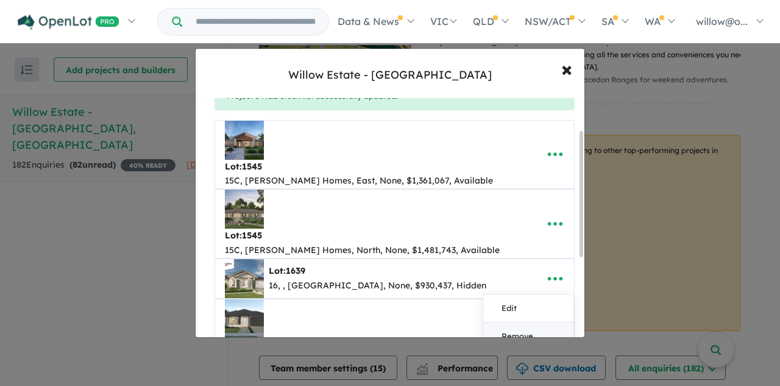 The width and height of the screenshot is (780, 386). I want to click on span: willow@o..., so click(721, 21).